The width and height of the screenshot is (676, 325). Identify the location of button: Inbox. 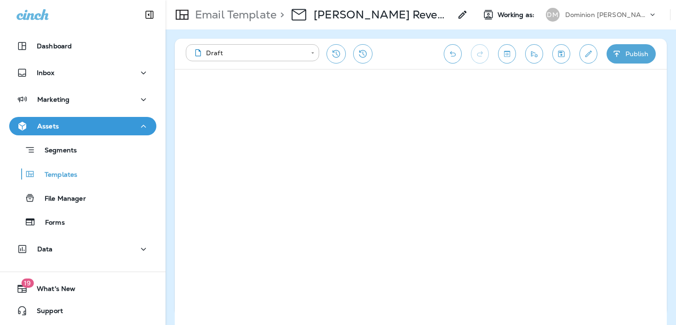
(83, 73).